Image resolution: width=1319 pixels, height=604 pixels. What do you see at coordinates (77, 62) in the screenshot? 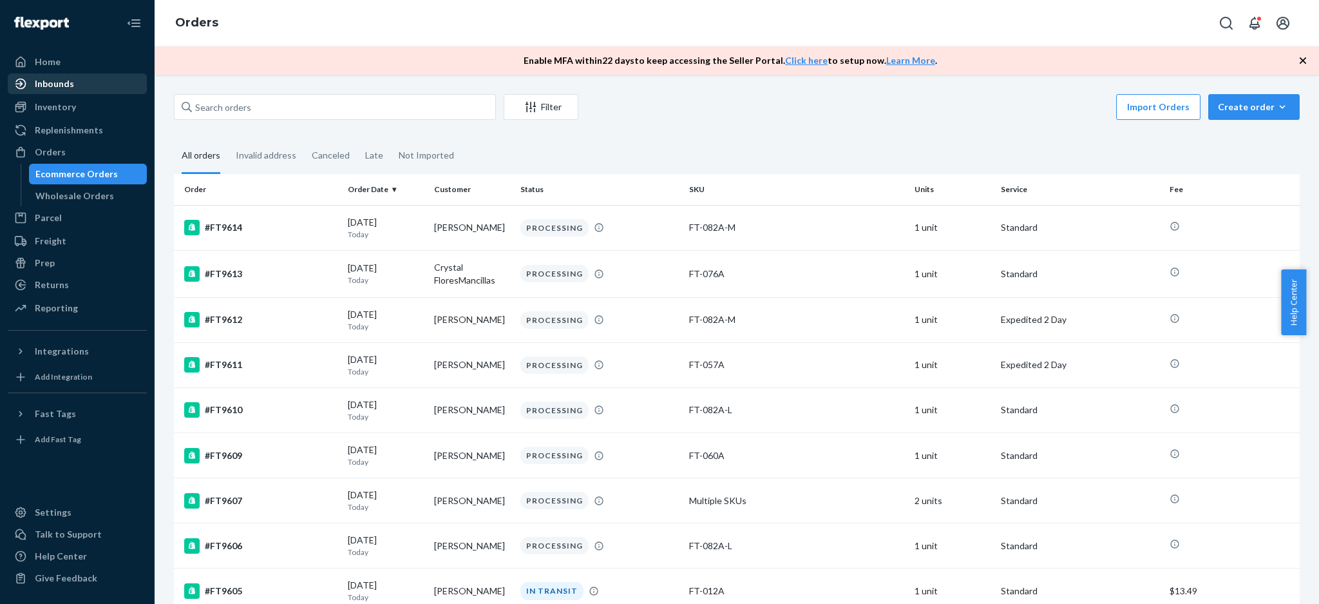
I see `a: Home` at bounding box center [77, 62].